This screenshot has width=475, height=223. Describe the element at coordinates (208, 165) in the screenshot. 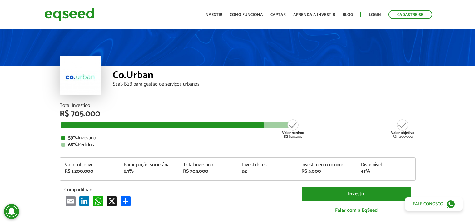

I see `div: Total investido` at that location.